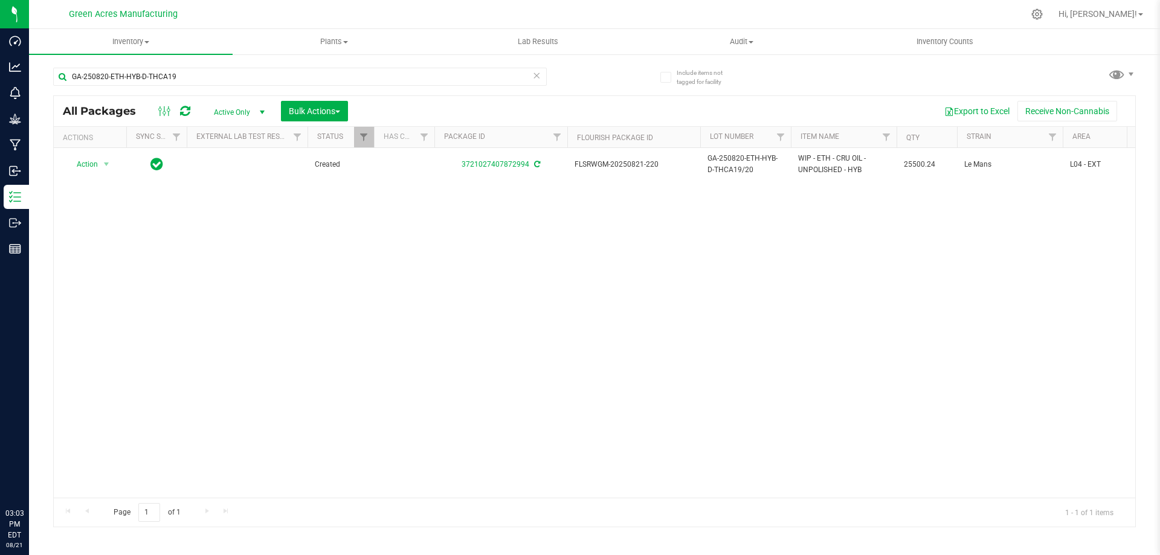  Describe the element at coordinates (977, 111) in the screenshot. I see `button: Export to Excel` at that location.